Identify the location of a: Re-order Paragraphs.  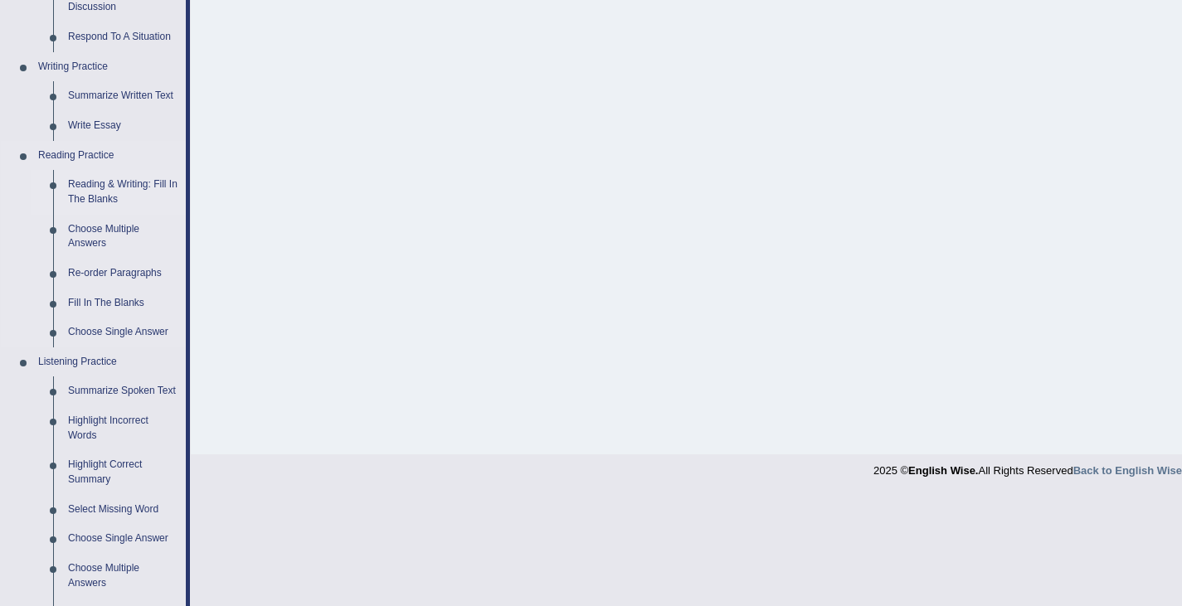
(123, 274).